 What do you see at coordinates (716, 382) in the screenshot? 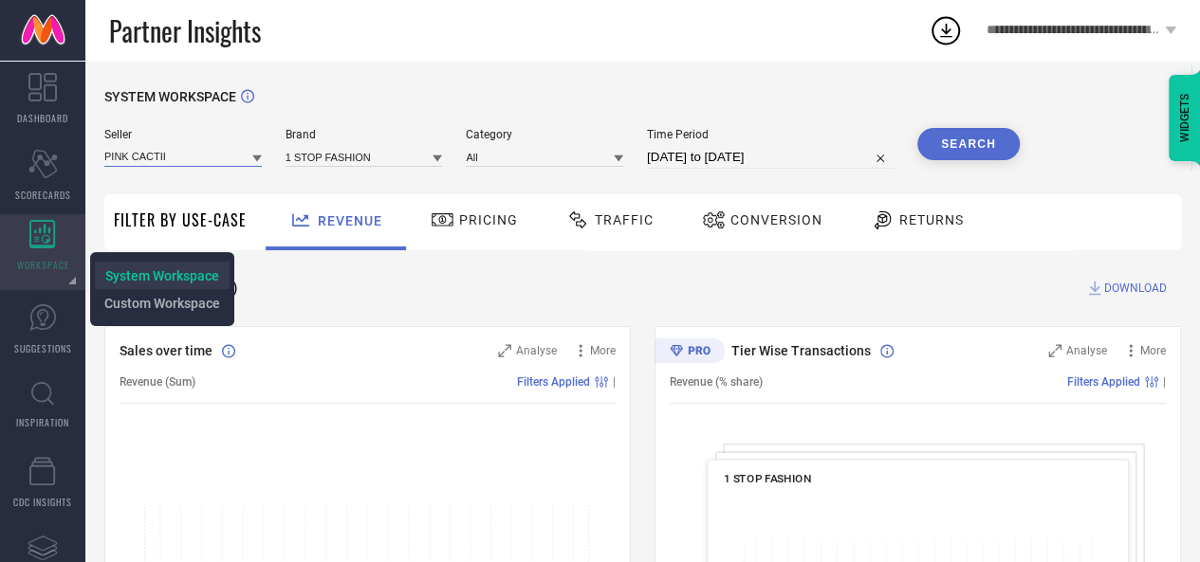
I see `span: Revenue (% share)` at bounding box center [716, 382].